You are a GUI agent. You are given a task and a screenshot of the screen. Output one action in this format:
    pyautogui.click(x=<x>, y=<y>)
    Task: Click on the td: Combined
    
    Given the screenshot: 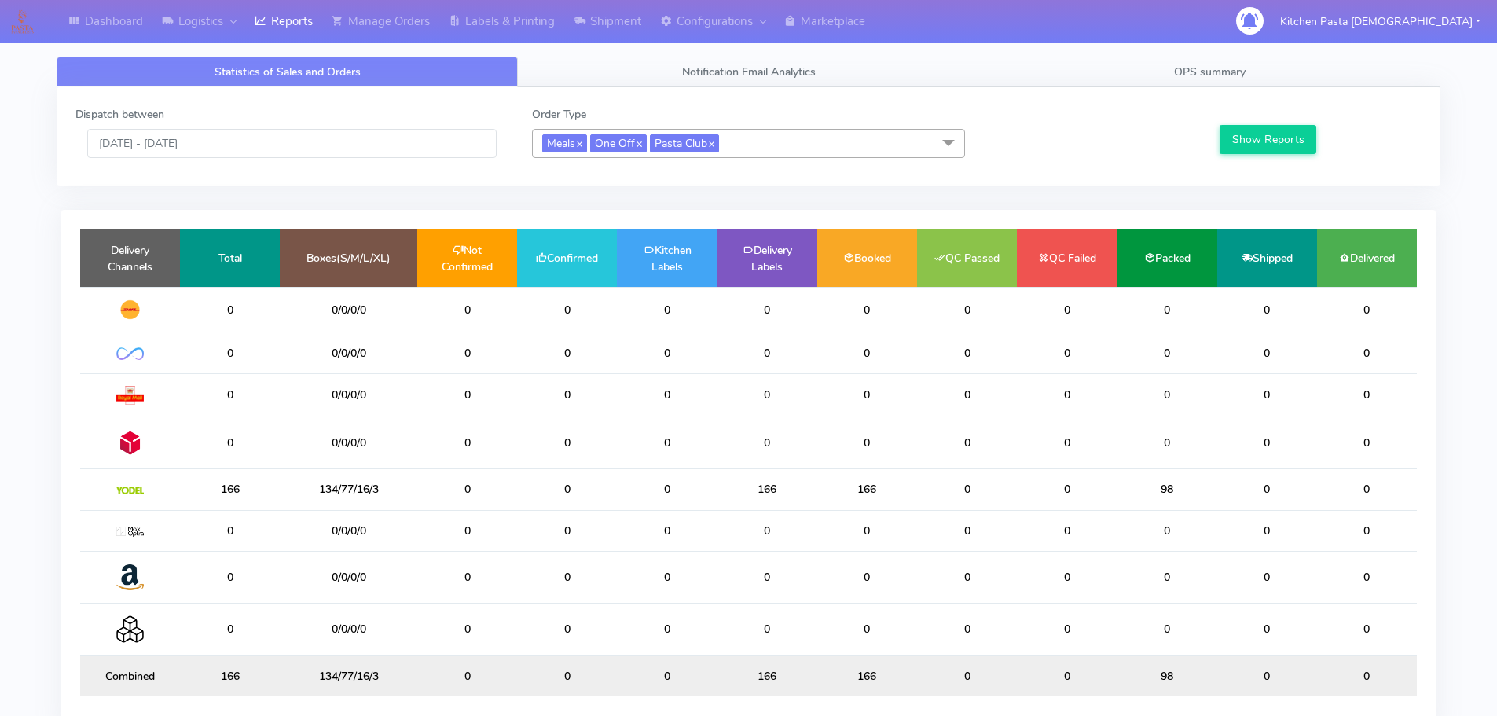 What is the action you would take?
    pyautogui.click(x=130, y=676)
    